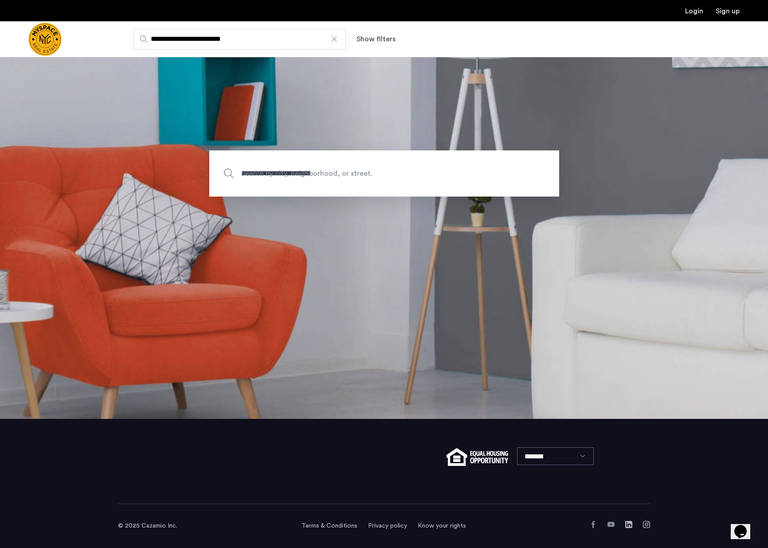 The height and width of the screenshot is (548, 768). Describe the element at coordinates (45, 39) in the screenshot. I see `a: Cazamio Logo` at that location.